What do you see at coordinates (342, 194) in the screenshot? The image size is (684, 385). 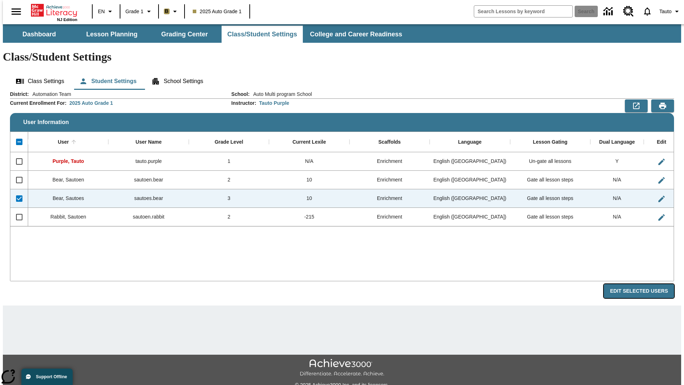 I see `div: User Information` at bounding box center [342, 194].